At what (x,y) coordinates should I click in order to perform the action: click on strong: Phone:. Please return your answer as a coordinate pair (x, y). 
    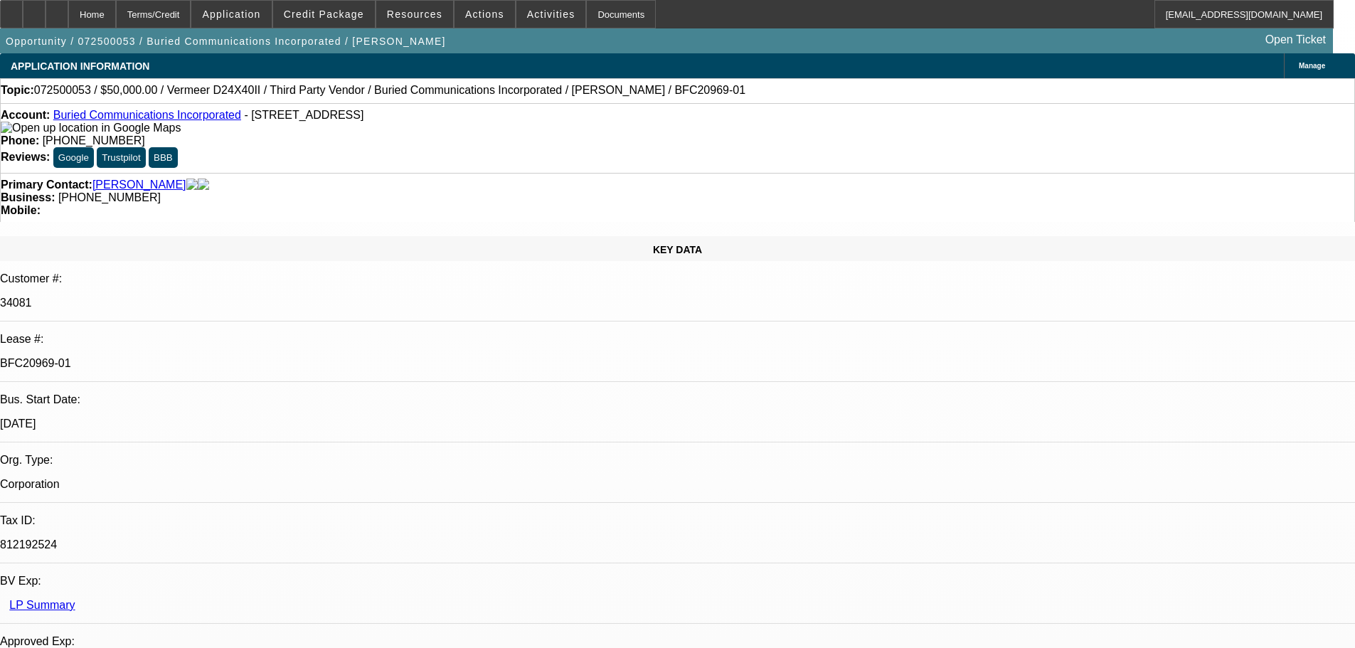
    Looking at the image, I should click on (20, 140).